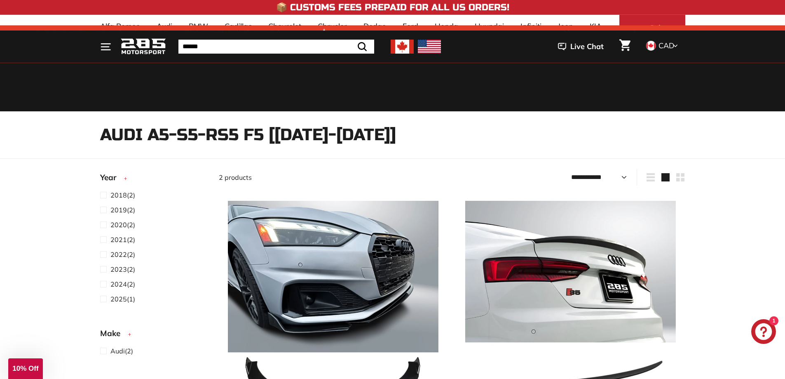 The height and width of the screenshot is (379, 785). Describe the element at coordinates (113, 333) in the screenshot. I see `span: Make` at that location.